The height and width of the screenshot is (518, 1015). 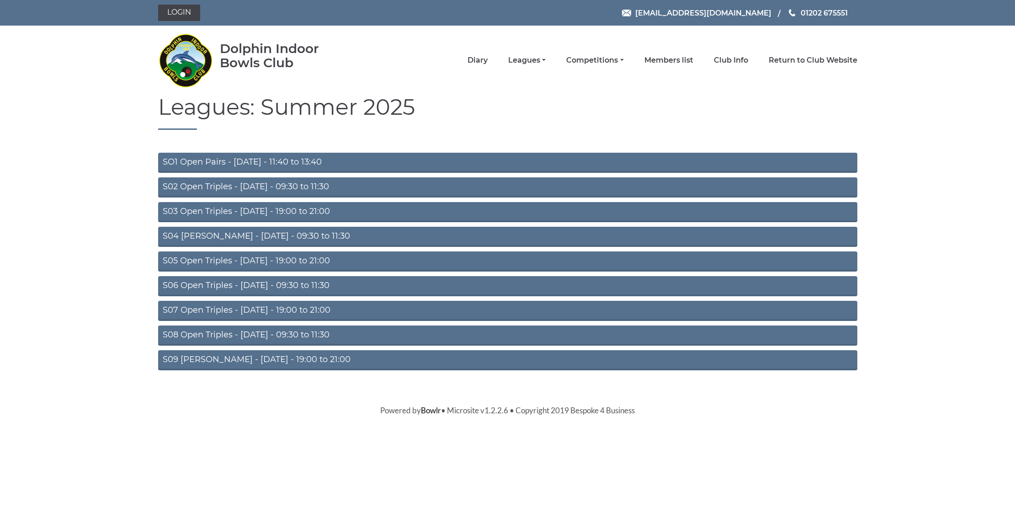 What do you see at coordinates (284, 56) in the screenshot?
I see `div: Dolphin Indoor Bowls Club` at bounding box center [284, 56].